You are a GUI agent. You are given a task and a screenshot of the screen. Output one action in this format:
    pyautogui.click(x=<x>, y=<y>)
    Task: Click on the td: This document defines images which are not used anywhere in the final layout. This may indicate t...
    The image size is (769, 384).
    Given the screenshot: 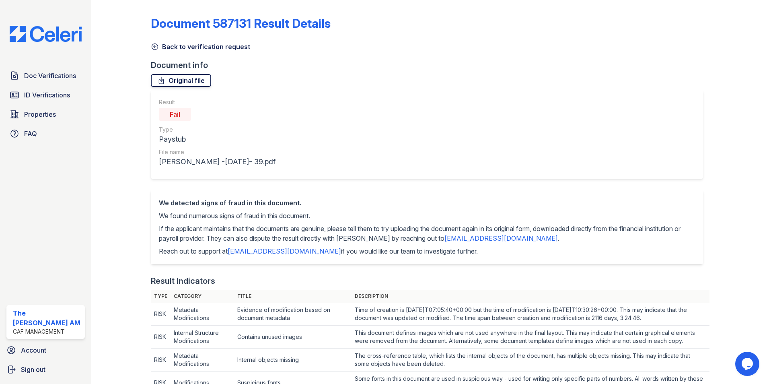 What is the action you would take?
    pyautogui.click(x=531, y=337)
    